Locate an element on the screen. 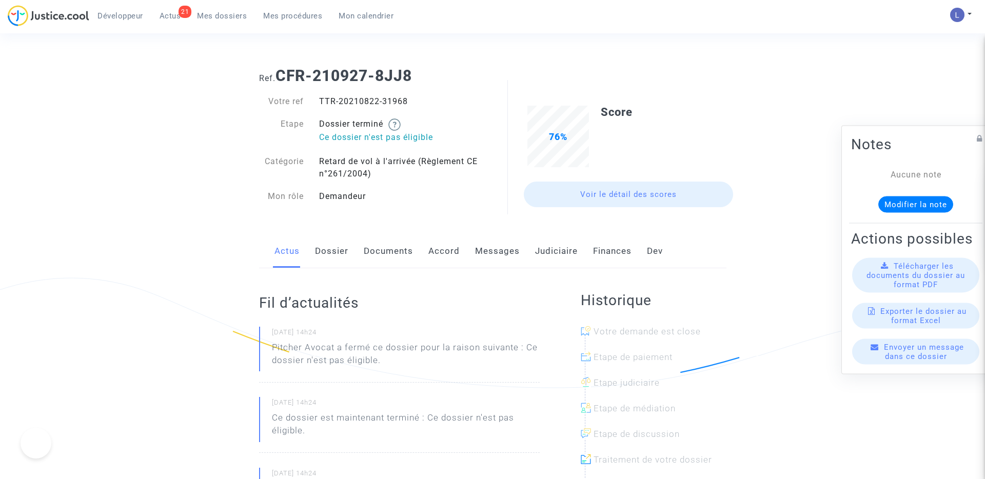 This screenshot has width=985, height=479. span: Télécharger les documents du dossier au format PDF is located at coordinates (916, 276).